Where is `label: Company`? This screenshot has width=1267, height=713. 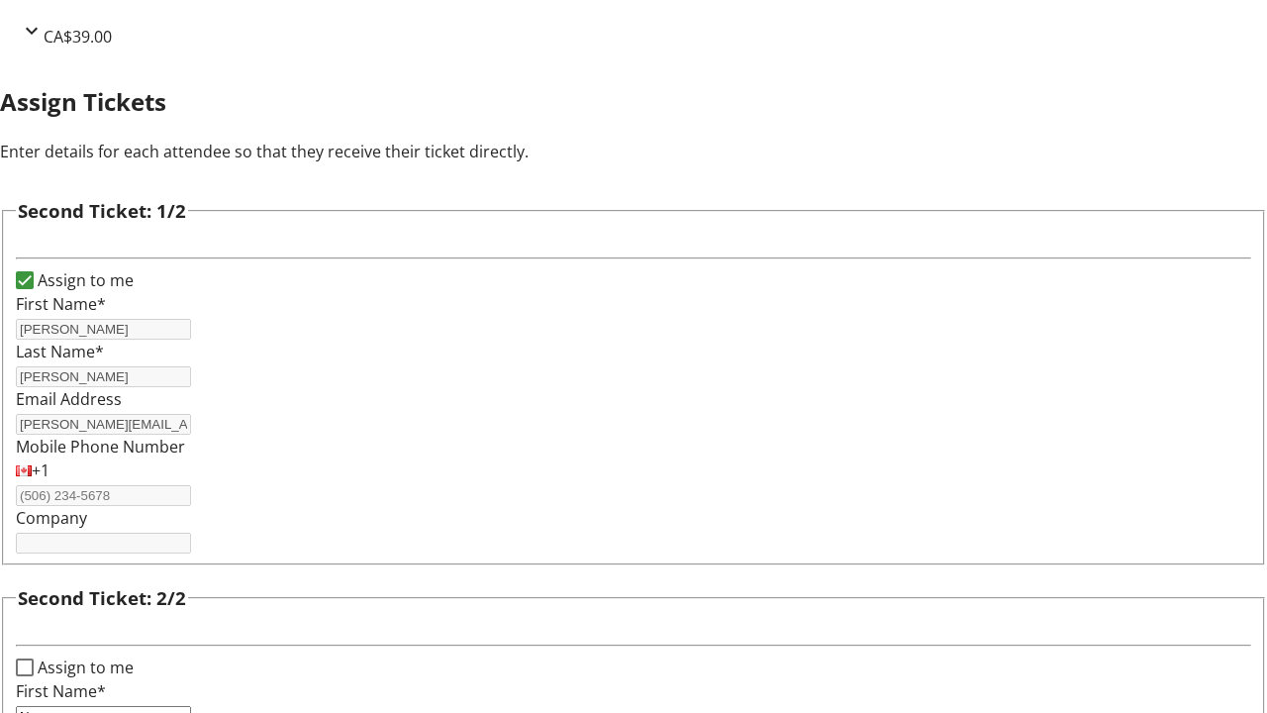
label: Company is located at coordinates (51, 518).